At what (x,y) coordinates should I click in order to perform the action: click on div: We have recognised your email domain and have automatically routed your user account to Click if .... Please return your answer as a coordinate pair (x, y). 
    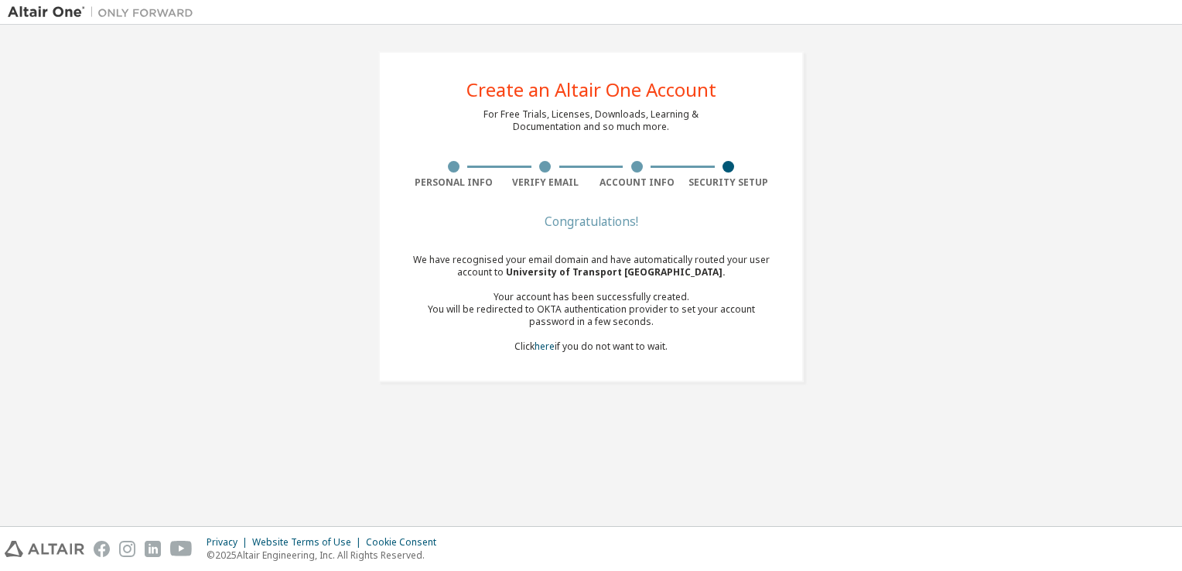
    Looking at the image, I should click on (591, 303).